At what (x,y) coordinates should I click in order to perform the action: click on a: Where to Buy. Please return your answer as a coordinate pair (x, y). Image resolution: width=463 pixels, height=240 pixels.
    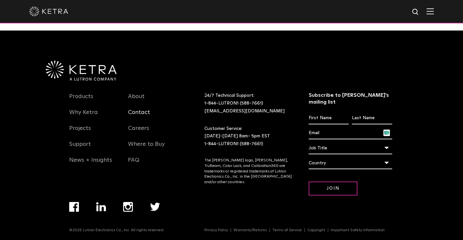
    Looking at the image, I should click on (146, 148).